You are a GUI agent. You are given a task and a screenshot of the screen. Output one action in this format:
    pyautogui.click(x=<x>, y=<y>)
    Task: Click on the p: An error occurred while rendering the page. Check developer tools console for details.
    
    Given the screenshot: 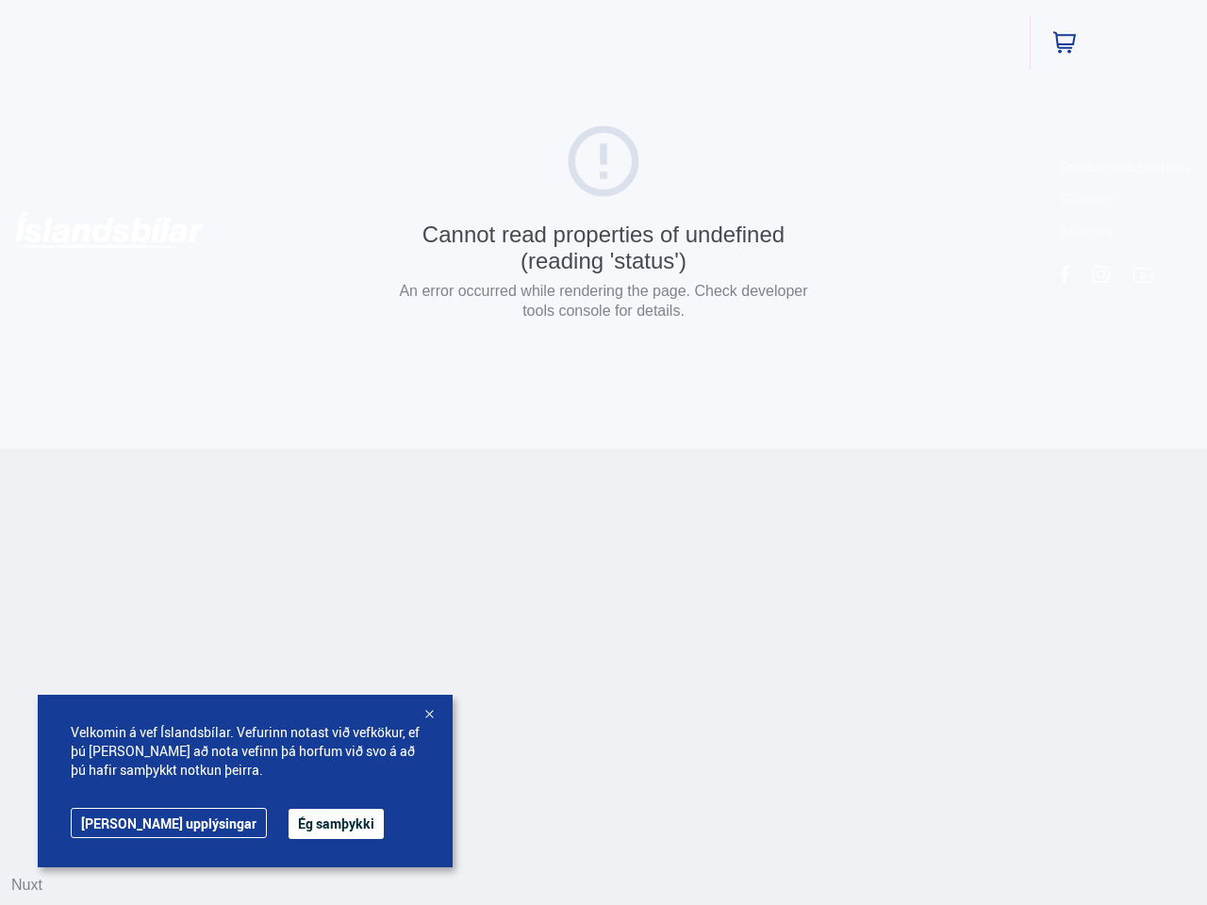 What is the action you would take?
    pyautogui.click(x=603, y=301)
    